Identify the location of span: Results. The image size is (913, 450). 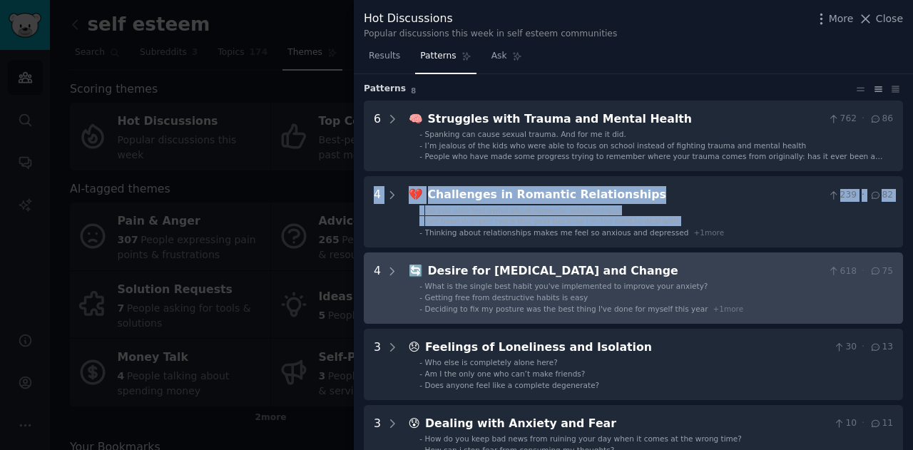
(385, 56).